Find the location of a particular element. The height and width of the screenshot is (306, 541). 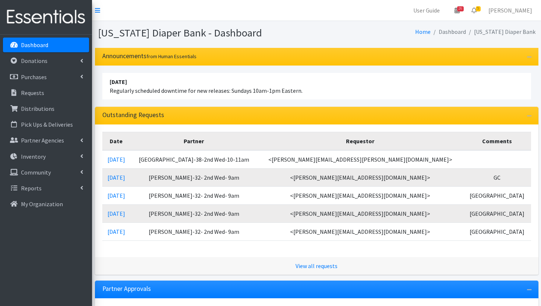

p: My Organization is located at coordinates (42, 204).